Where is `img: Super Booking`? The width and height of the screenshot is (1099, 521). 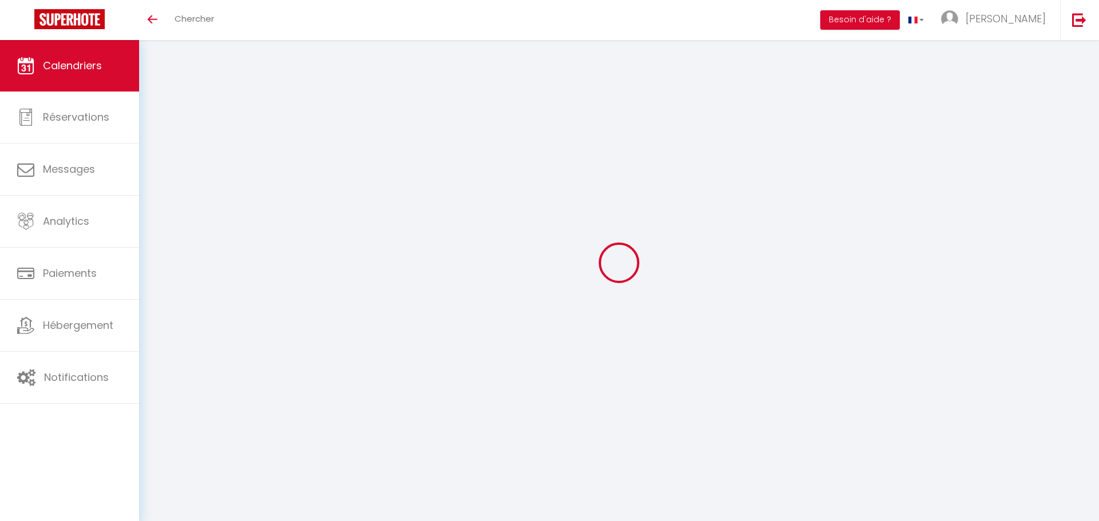 img: Super Booking is located at coordinates (69, 19).